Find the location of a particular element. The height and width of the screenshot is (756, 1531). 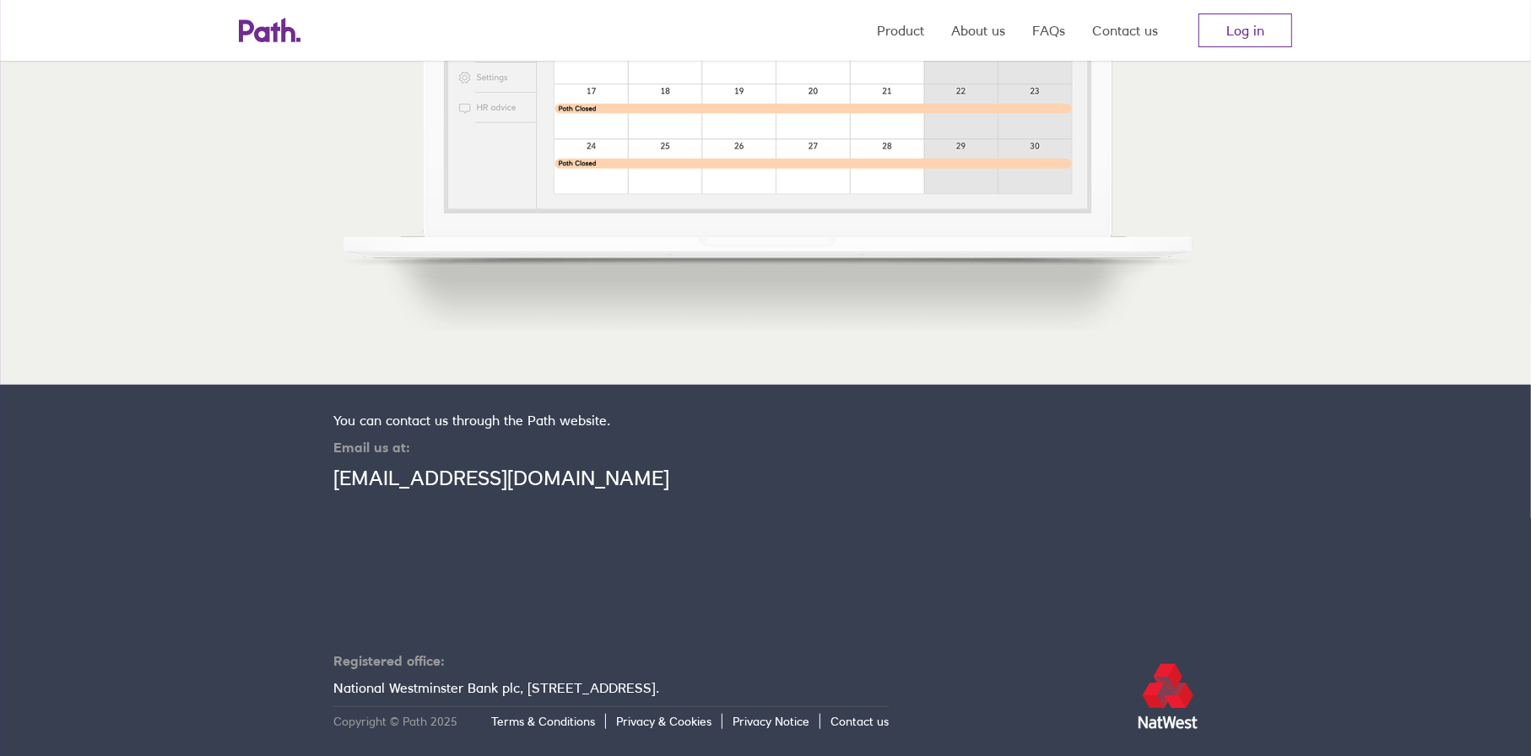

a: Privacy & Cookies is located at coordinates (669, 722).